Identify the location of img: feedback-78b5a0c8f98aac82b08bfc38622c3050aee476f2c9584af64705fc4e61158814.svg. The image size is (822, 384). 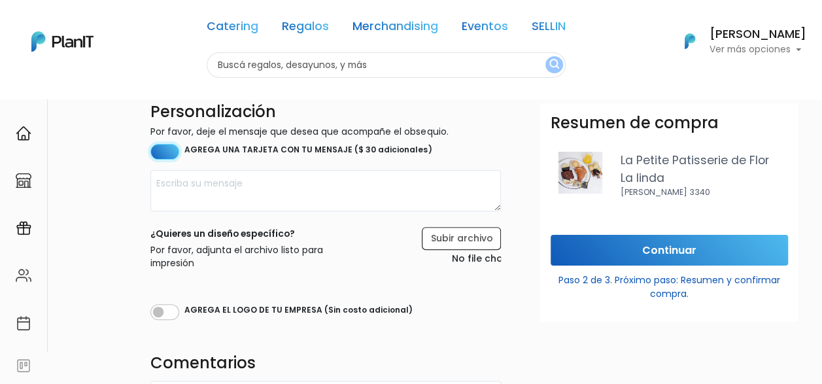
(24, 366).